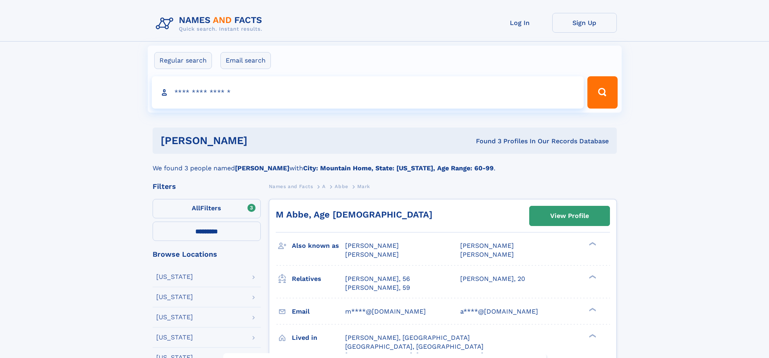 The height and width of the screenshot is (358, 769). What do you see at coordinates (385, 164) in the screenshot?
I see `div: We found 3 people named with .` at bounding box center [385, 164].